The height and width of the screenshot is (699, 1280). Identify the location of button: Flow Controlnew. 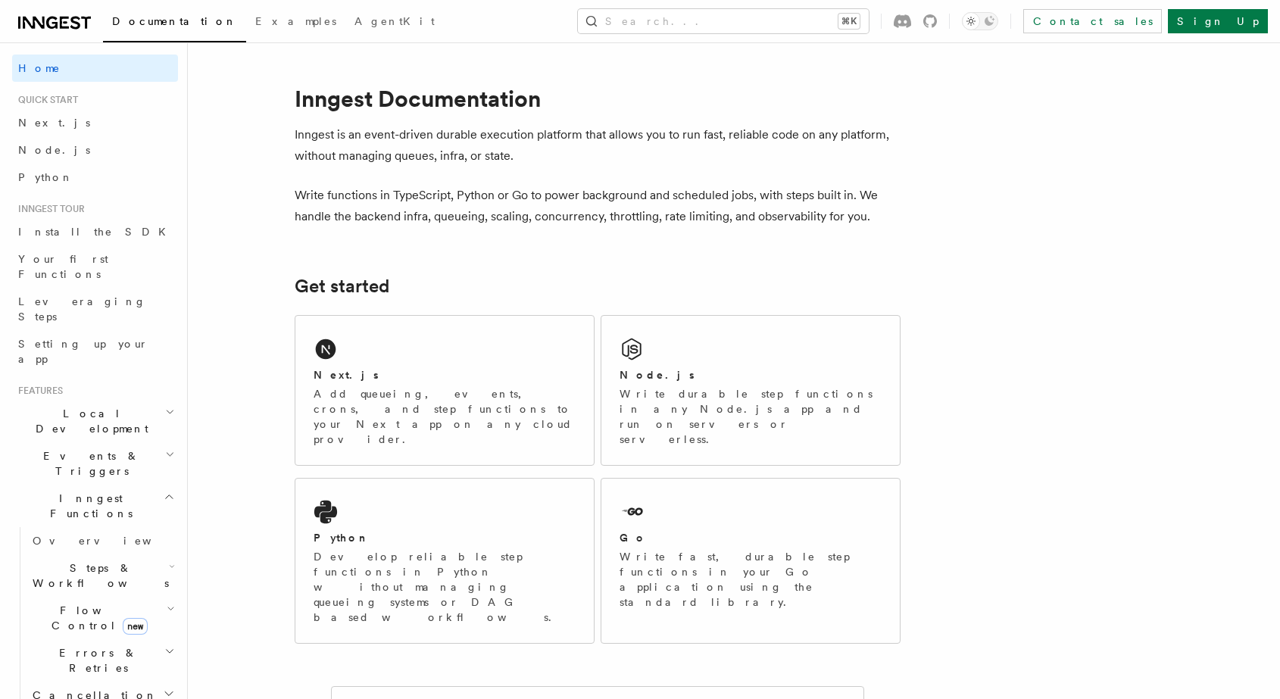
(102, 618).